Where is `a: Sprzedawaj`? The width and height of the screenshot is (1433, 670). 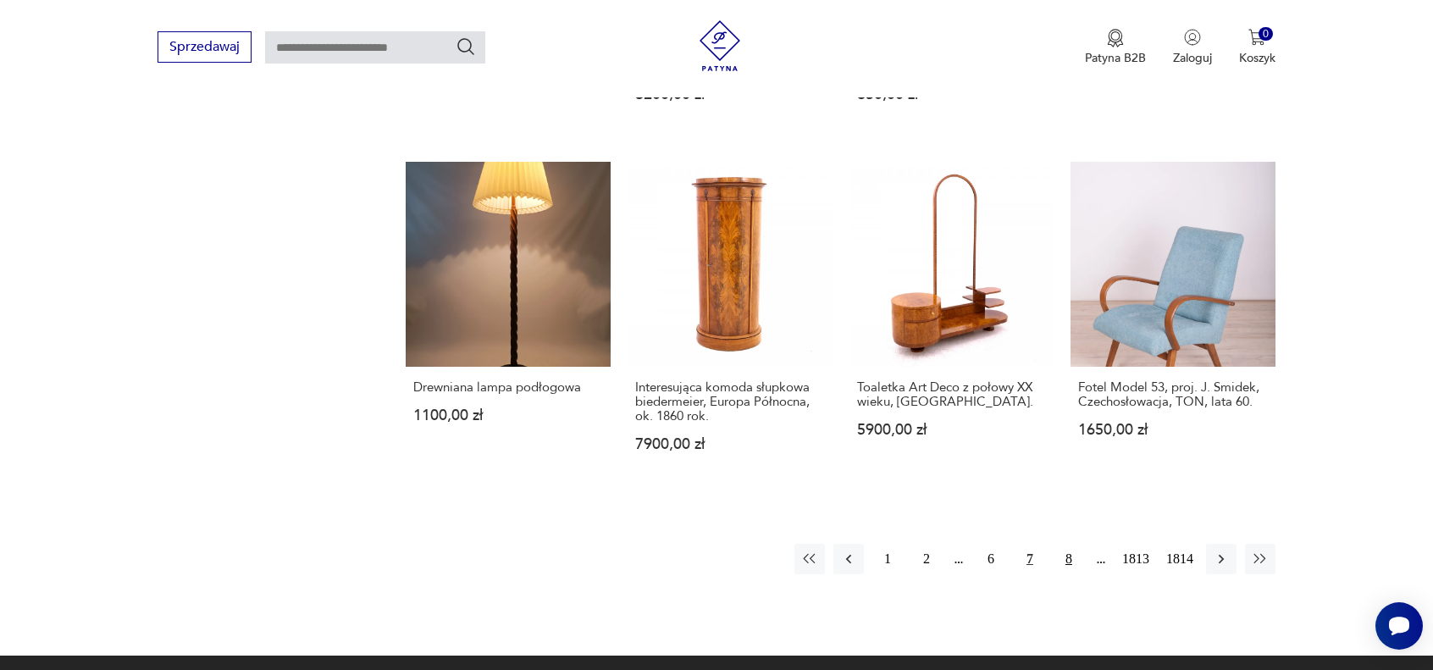
a: Sprzedawaj is located at coordinates (204, 48).